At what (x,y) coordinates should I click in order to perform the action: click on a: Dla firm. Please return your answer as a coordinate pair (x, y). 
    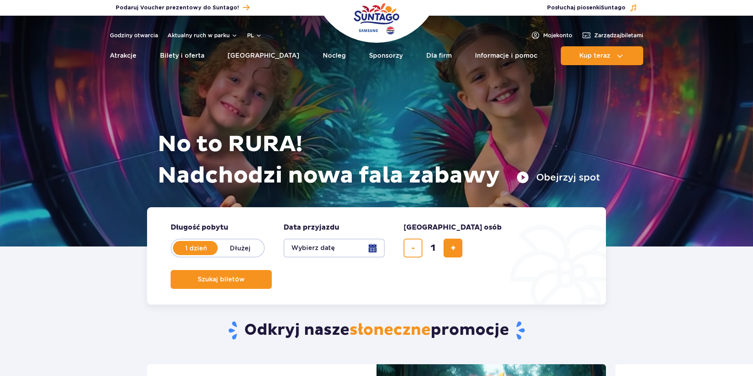
    Looking at the image, I should click on (439, 56).